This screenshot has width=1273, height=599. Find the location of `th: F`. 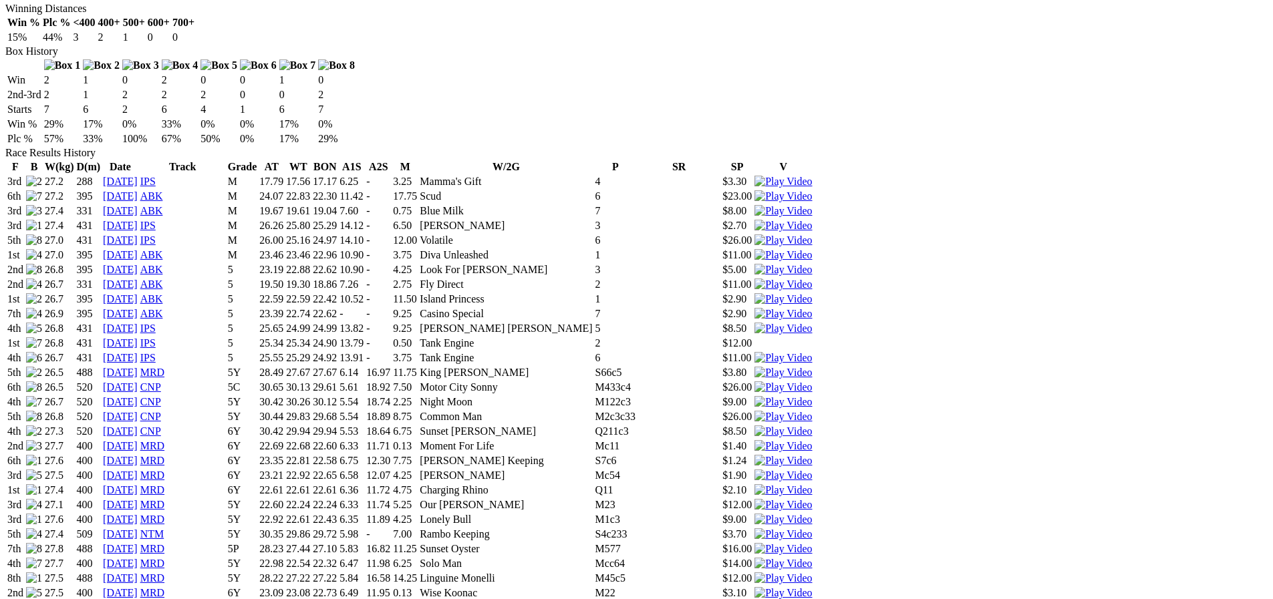

th: F is located at coordinates (15, 167).